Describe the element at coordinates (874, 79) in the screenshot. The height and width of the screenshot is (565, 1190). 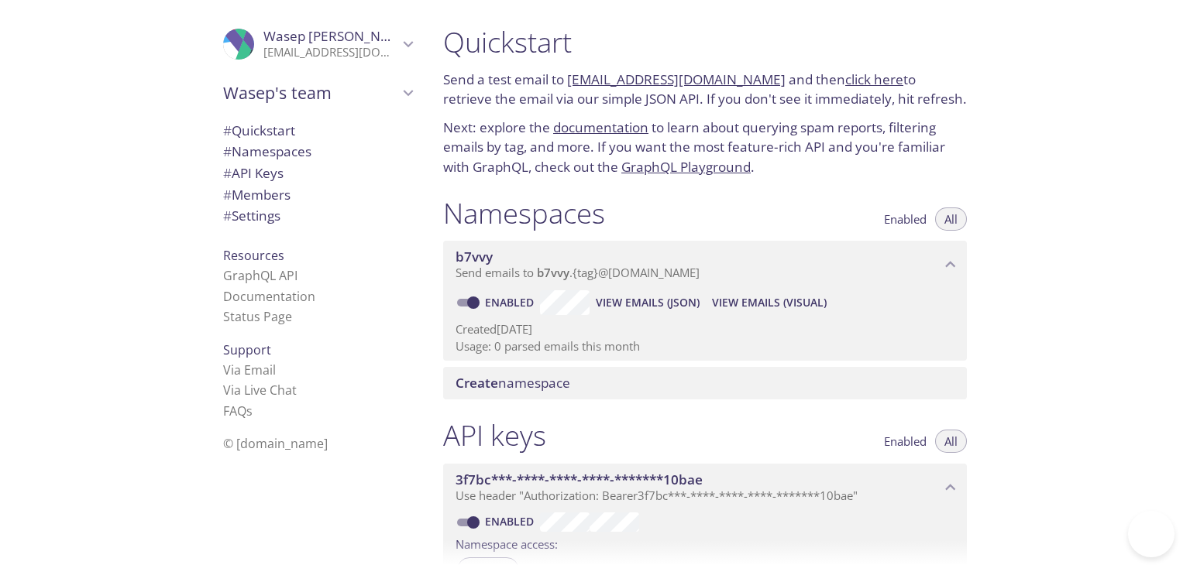
I see `a: click here` at that location.